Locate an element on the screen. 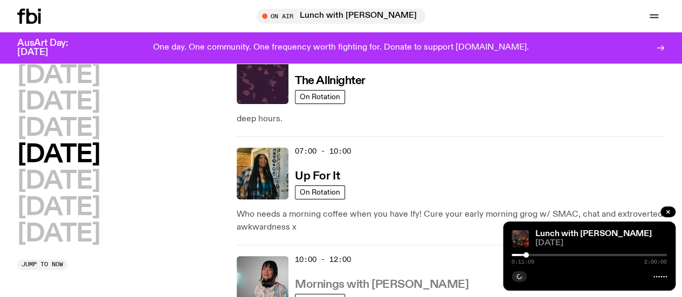  button: Jump to now is located at coordinates (42, 265).